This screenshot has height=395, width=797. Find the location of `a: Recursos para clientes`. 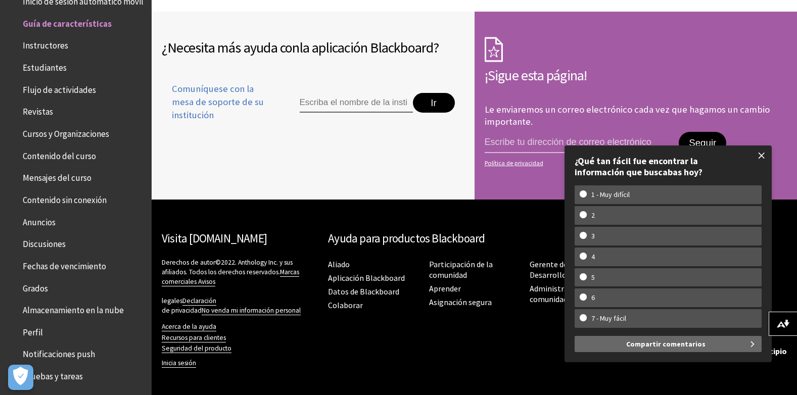

a: Recursos para clientes is located at coordinates (194, 338).